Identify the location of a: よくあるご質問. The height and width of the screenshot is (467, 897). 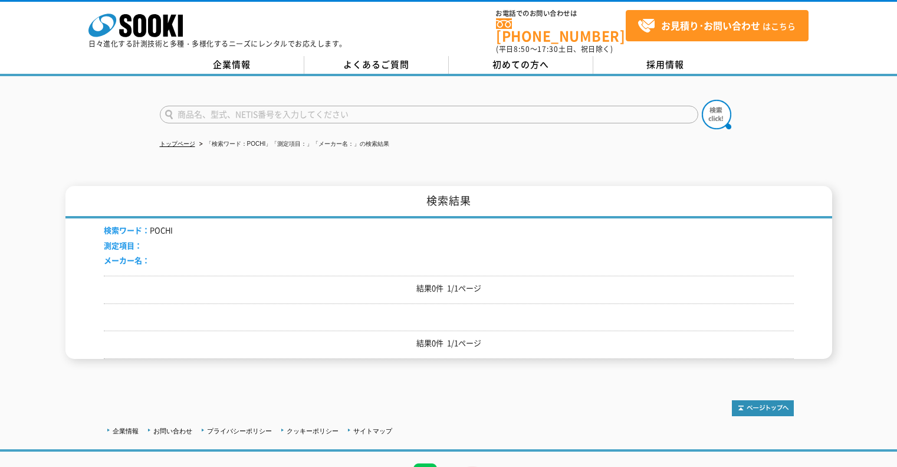
(376, 65).